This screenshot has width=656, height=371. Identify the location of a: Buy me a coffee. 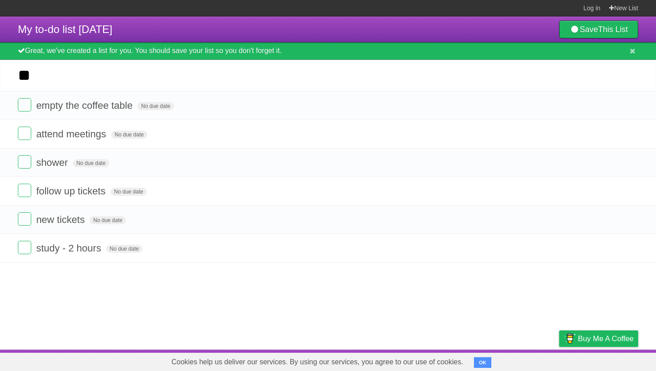
(599, 339).